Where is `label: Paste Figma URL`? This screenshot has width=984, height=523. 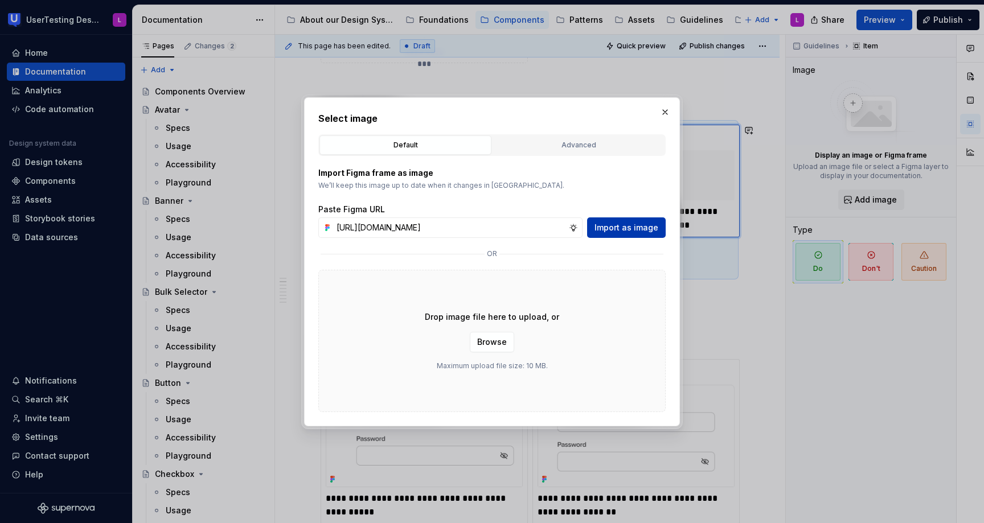 label: Paste Figma URL is located at coordinates (351, 210).